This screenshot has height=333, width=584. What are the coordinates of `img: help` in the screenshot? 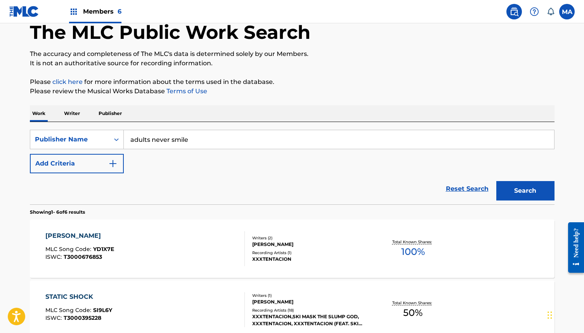 It's located at (535, 12).